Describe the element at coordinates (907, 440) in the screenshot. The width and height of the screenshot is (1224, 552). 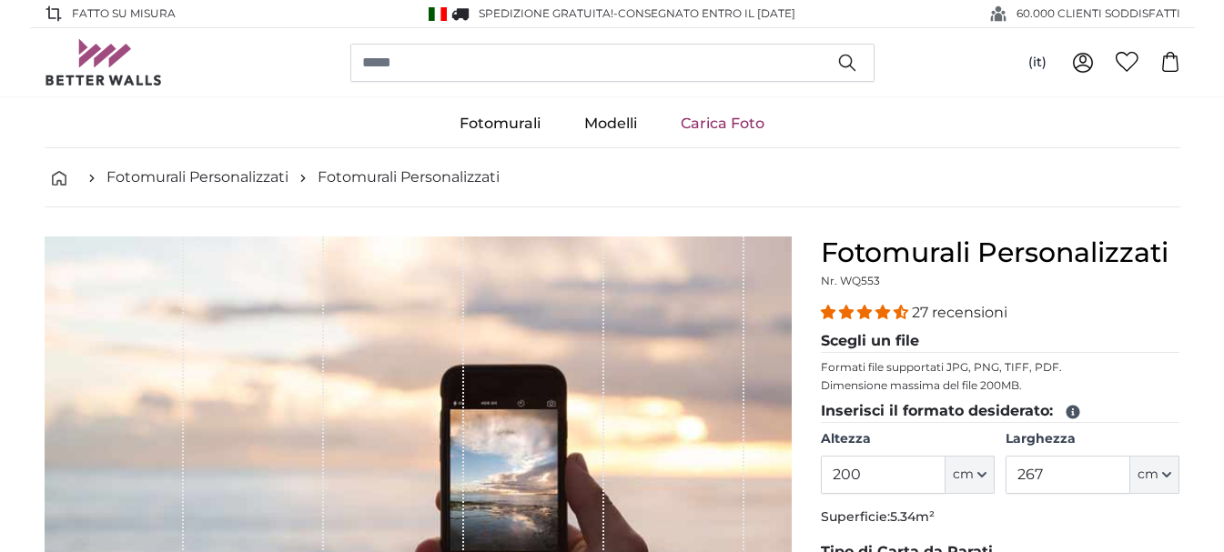
I see `label: Altezza` at that location.